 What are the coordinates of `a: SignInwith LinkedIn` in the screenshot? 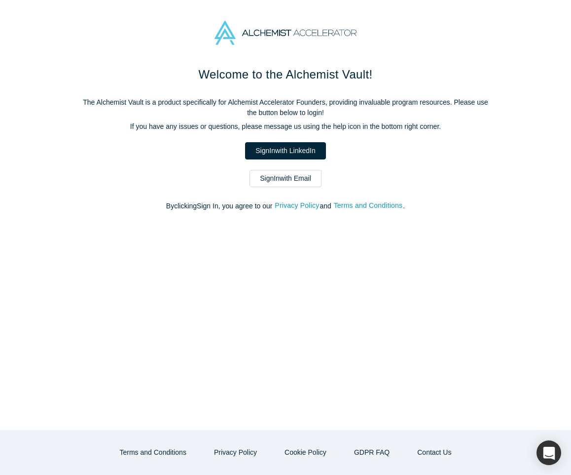 It's located at (285, 150).